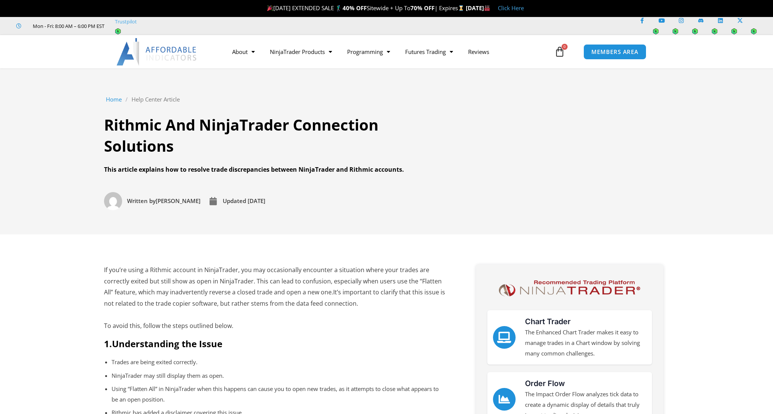 The width and height of the screenshot is (773, 414). What do you see at coordinates (615, 52) in the screenshot?
I see `a: MEMBERS AREA` at bounding box center [615, 52].